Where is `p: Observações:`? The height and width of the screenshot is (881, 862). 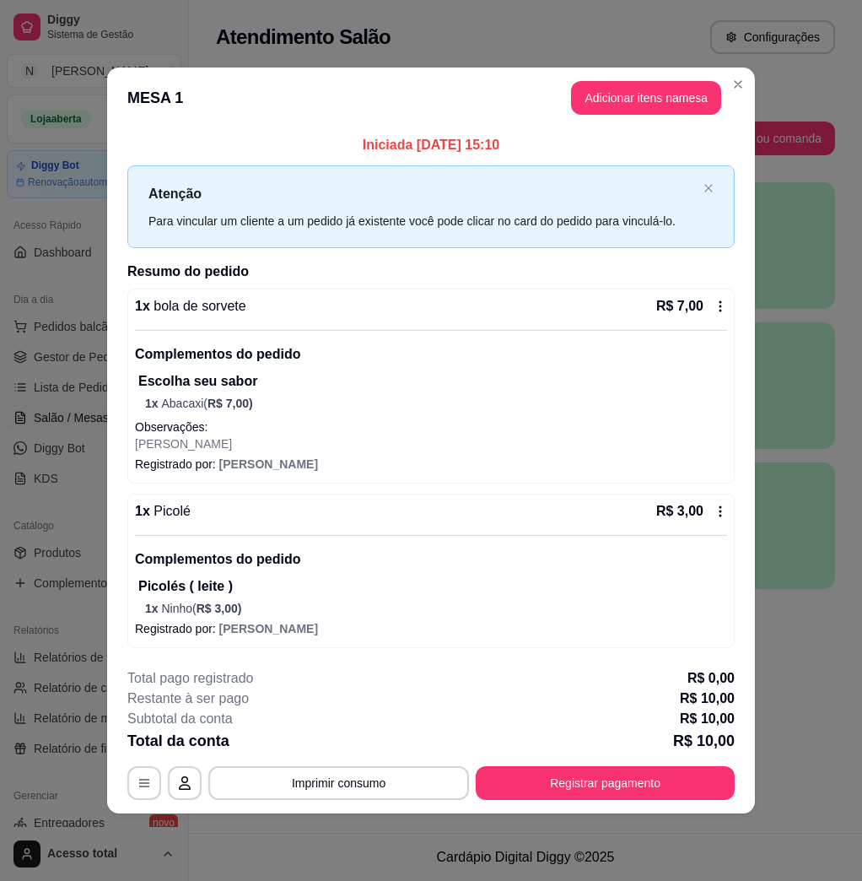
p: Observações: is located at coordinates (431, 427).